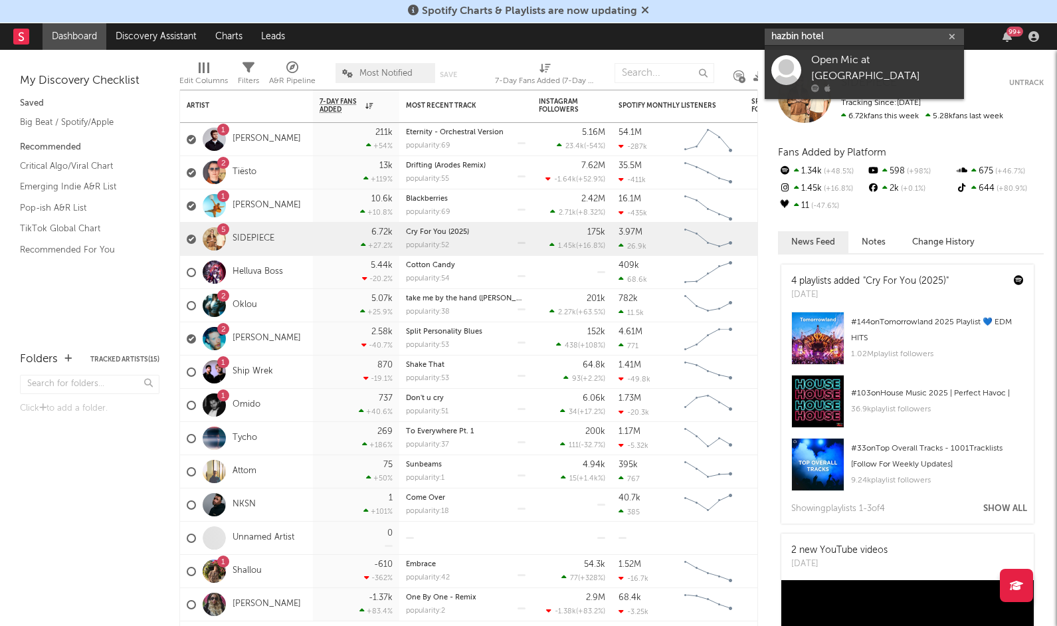 The height and width of the screenshot is (626, 1057). I want to click on span: 15, so click(573, 479).